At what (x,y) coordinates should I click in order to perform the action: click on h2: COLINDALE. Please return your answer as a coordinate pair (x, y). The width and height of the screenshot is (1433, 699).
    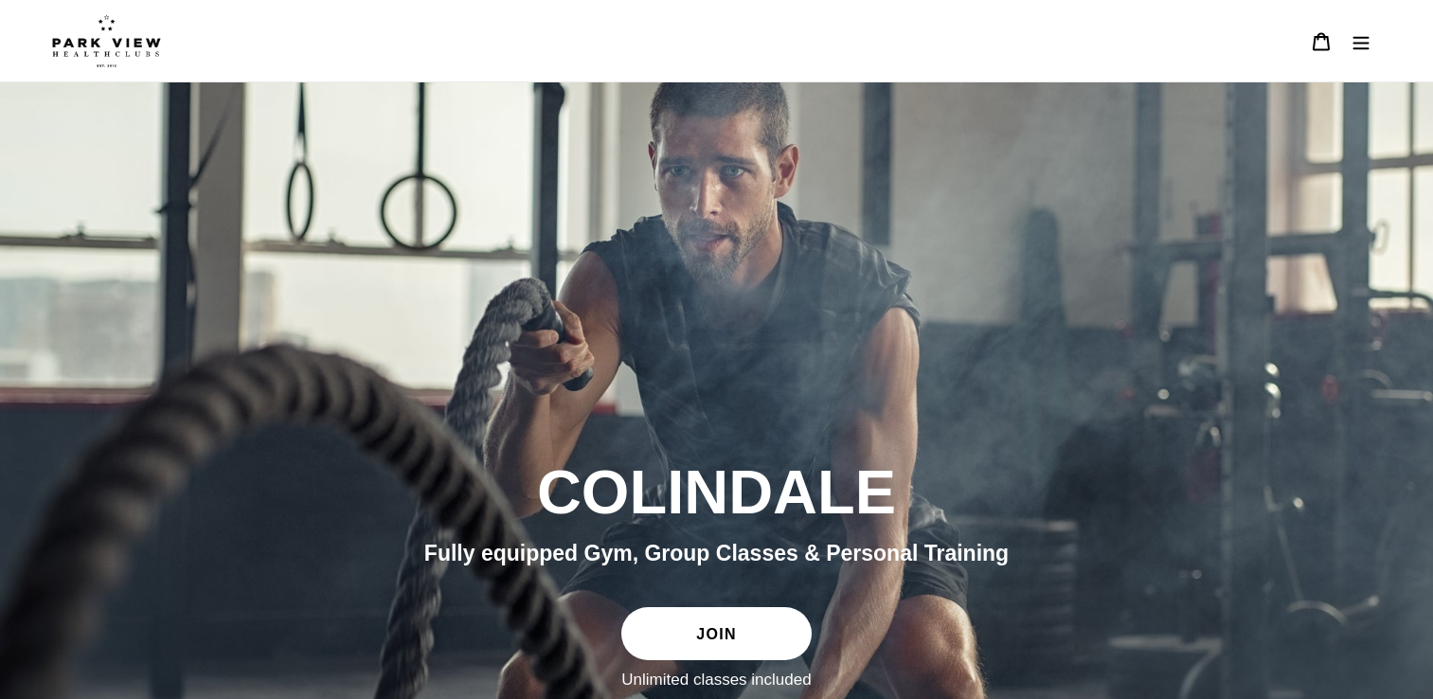
    Looking at the image, I should click on (717, 493).